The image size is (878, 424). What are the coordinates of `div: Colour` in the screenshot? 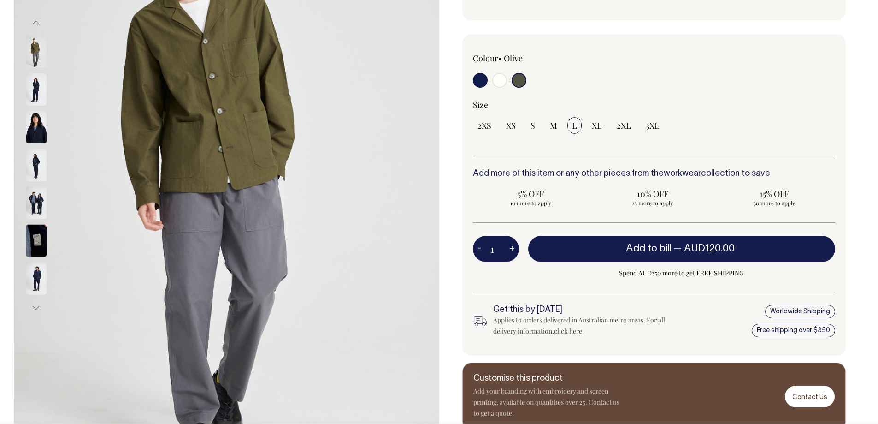 It's located at (545, 58).